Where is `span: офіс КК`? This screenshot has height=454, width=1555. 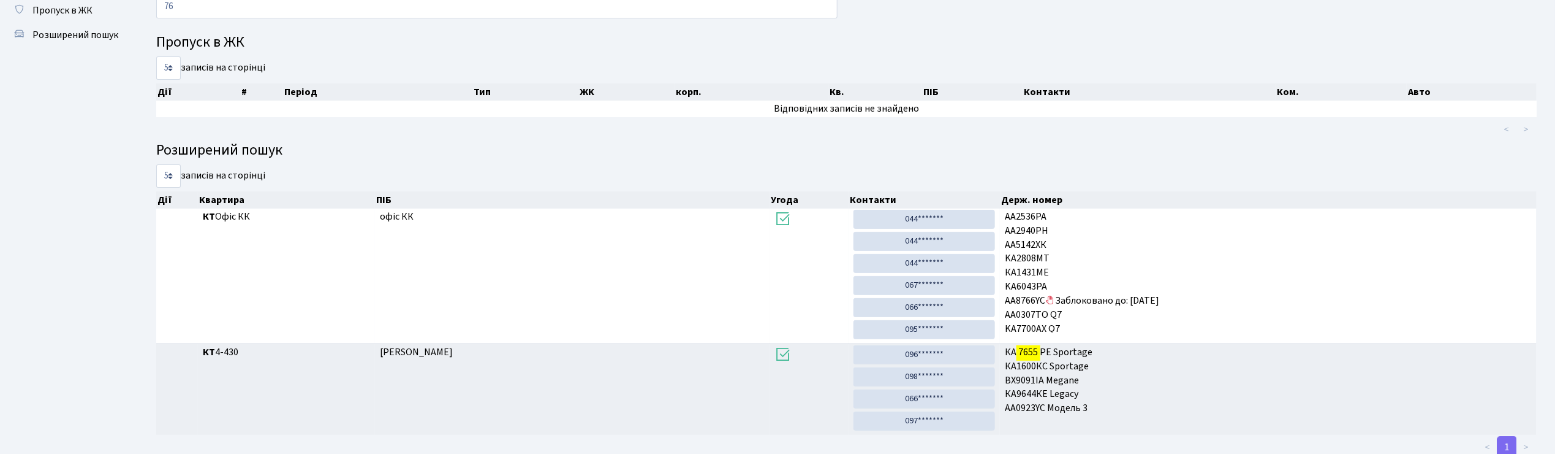 span: офіс КК is located at coordinates (397, 216).